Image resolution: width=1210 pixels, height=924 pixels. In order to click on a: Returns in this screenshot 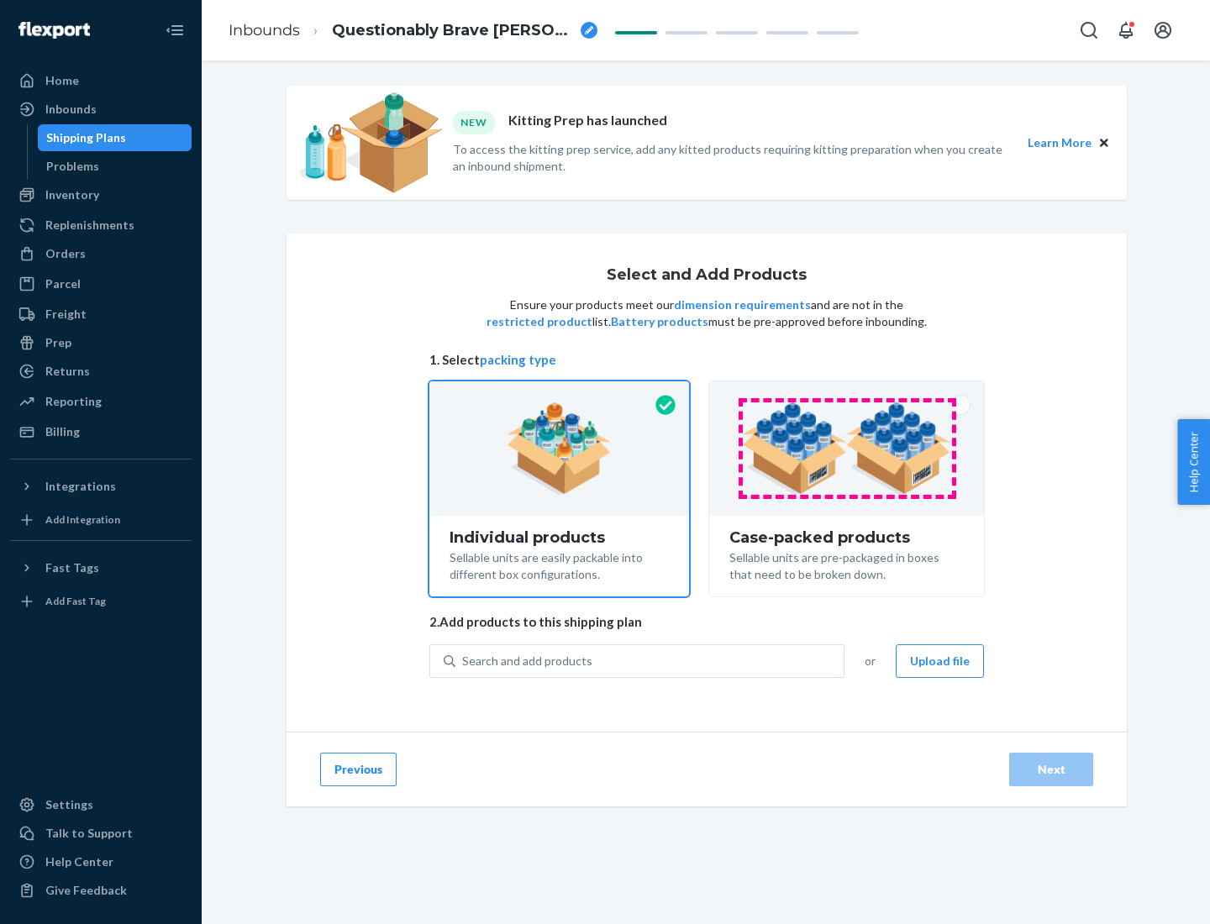, I will do `click(101, 371)`.